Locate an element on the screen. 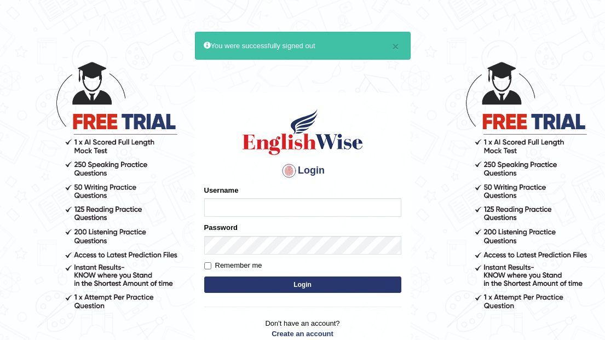  button: Login is located at coordinates (303, 285).